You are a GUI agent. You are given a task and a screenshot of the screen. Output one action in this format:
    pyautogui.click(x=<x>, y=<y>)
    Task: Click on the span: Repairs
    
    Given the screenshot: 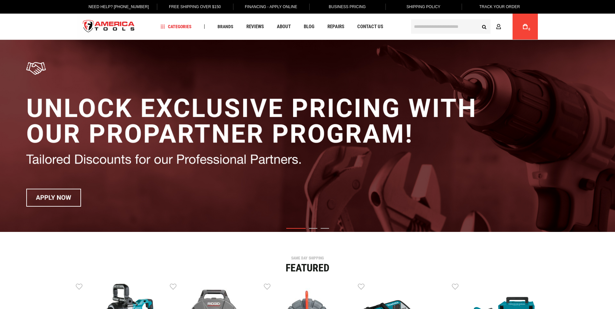 What is the action you would take?
    pyautogui.click(x=336, y=27)
    